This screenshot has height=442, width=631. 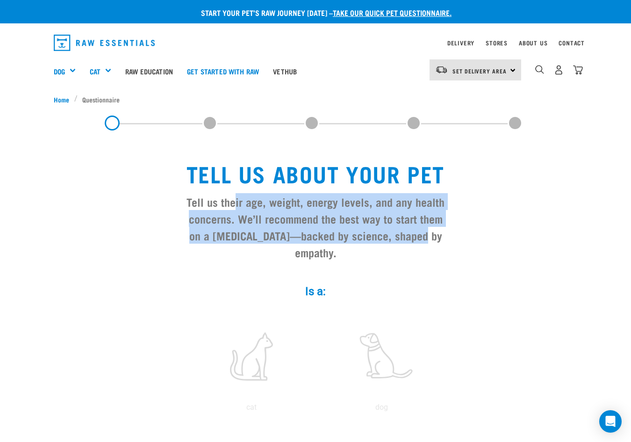 I want to click on a: Contact, so click(x=571, y=43).